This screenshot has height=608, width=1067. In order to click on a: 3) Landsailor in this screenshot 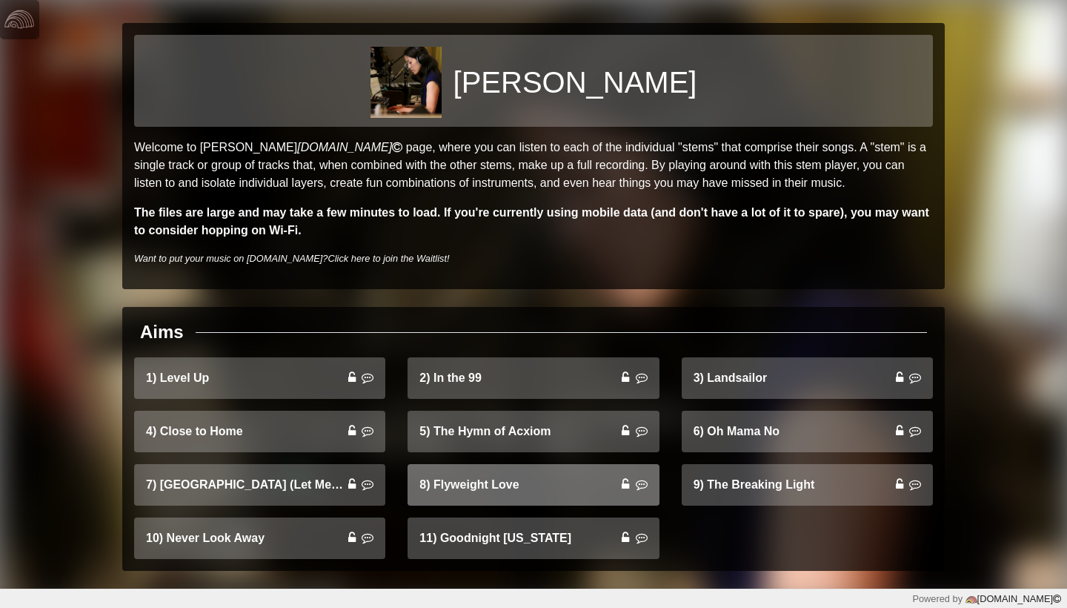, I will do `click(807, 378)`.